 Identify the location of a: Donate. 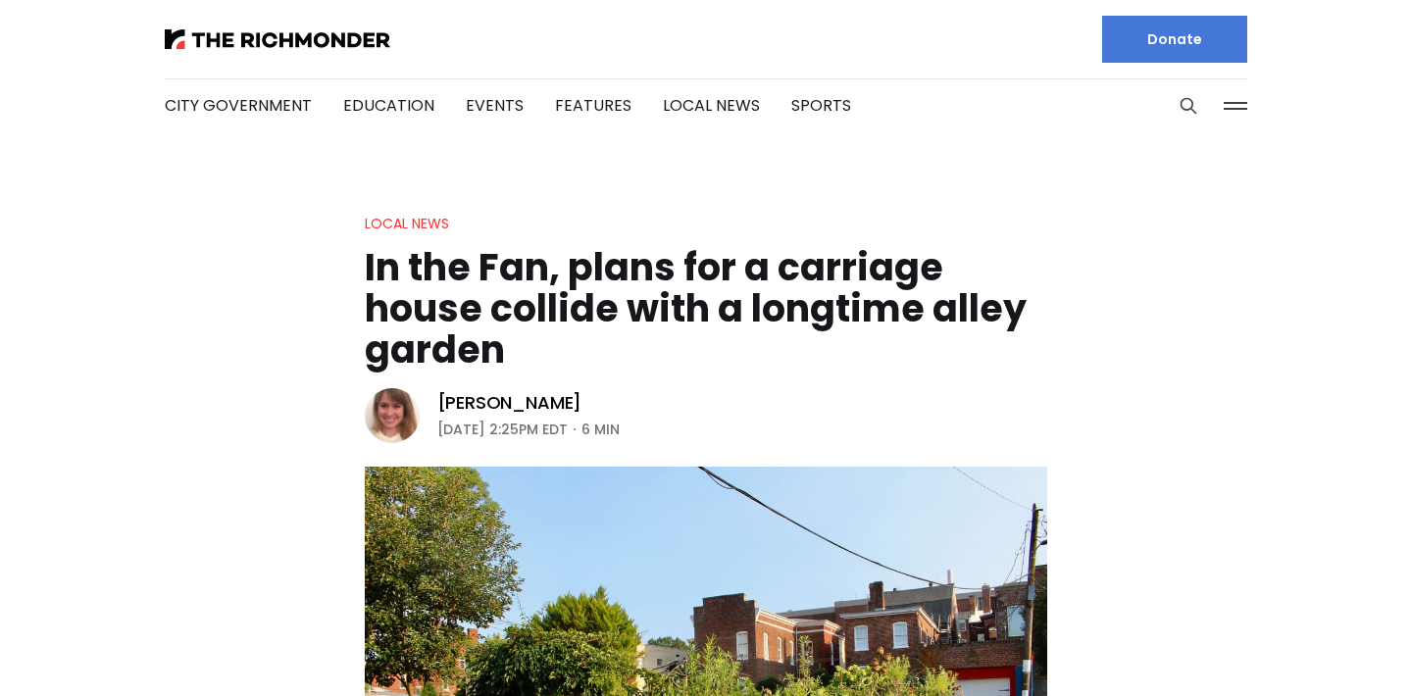
(1175, 39).